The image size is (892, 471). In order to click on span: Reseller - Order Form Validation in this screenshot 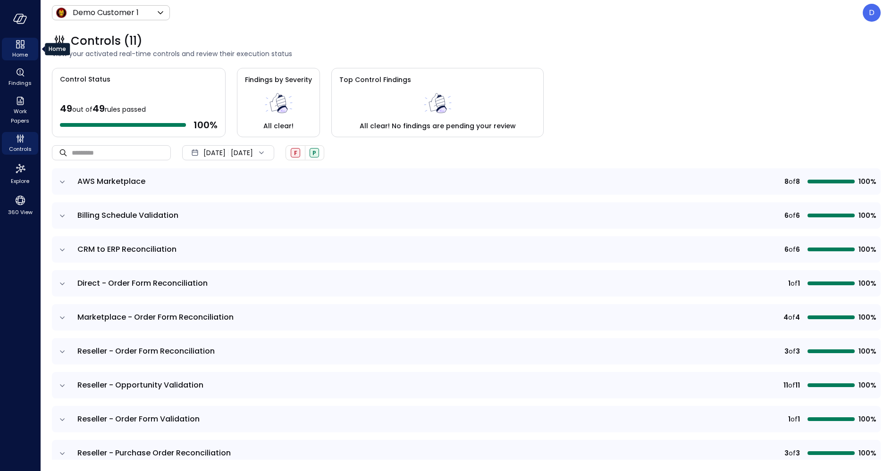, I will do `click(138, 419)`.